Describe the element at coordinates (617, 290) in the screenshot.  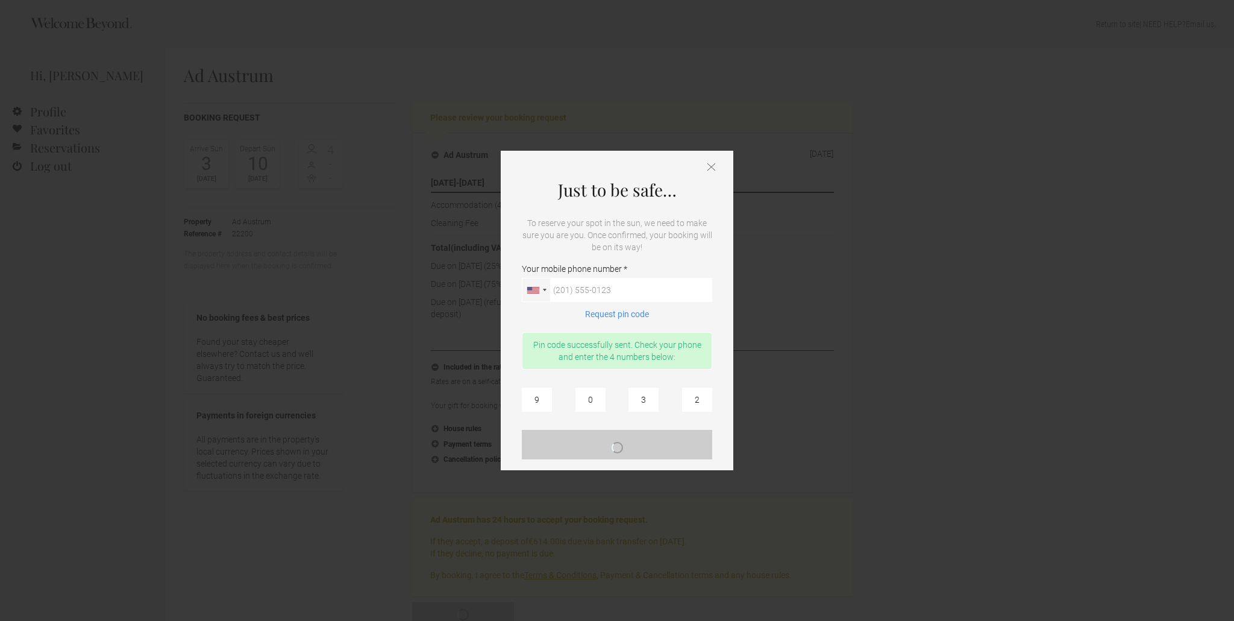
I see `input: Your mobile phone number` at that location.